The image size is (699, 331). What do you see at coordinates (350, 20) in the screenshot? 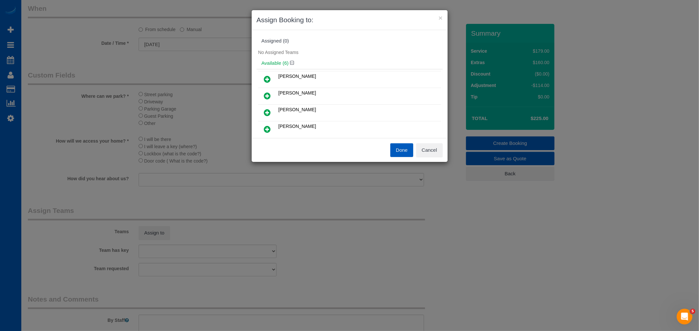
I see `h3: Assign Booking to:` at bounding box center [350, 20].